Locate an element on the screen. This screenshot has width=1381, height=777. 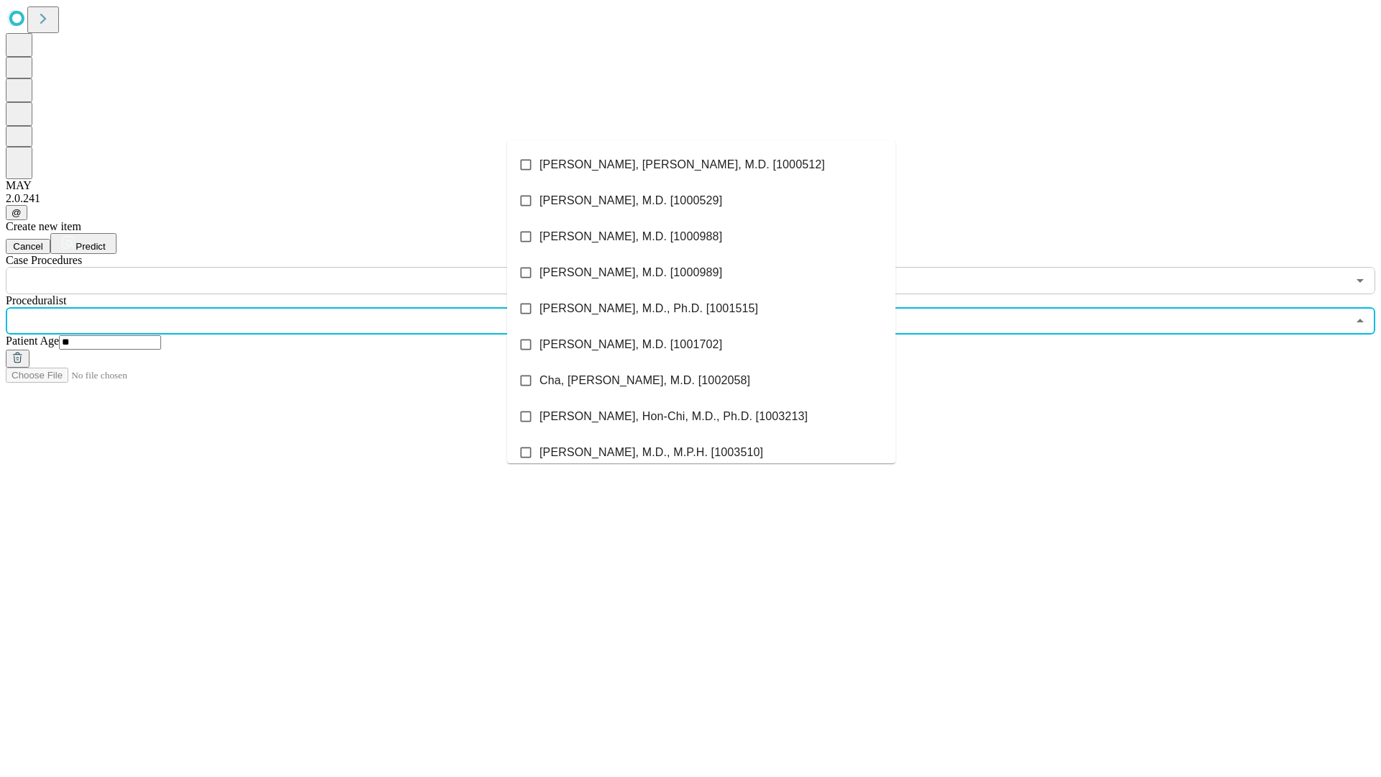
button: Predict is located at coordinates (83, 243).